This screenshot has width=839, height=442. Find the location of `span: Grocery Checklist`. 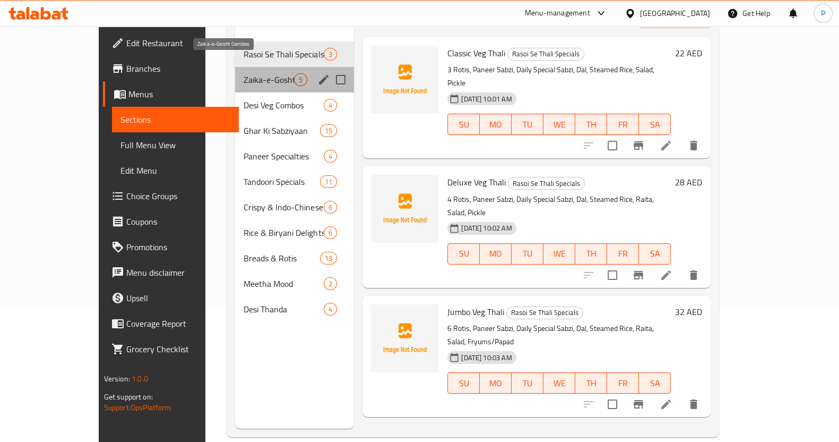

span: Grocery Checklist is located at coordinates (178, 349).